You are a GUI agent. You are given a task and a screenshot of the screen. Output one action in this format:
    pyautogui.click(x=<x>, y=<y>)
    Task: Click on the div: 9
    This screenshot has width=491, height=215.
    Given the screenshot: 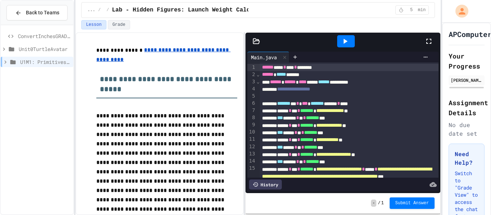 What is the action you would take?
    pyautogui.click(x=252, y=125)
    